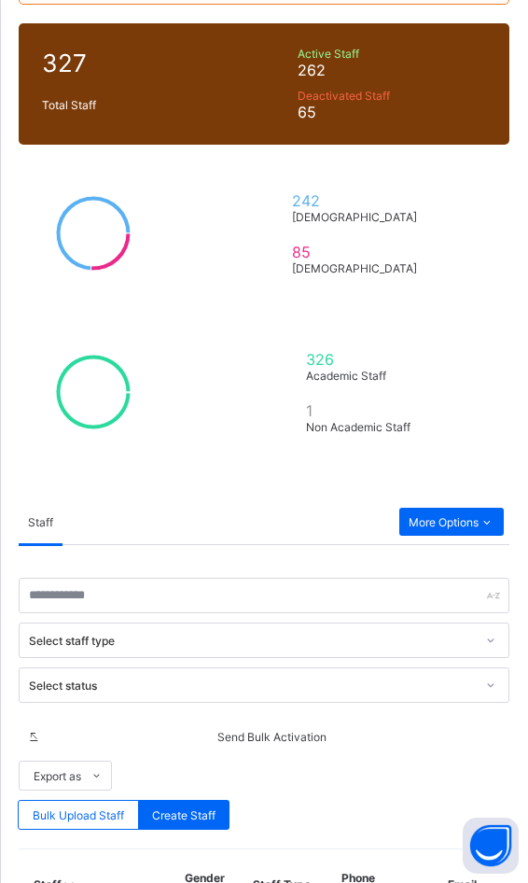 This screenshot has height=883, width=528. Describe the element at coordinates (392, 95) in the screenshot. I see `span: Deactivated Staff` at that location.